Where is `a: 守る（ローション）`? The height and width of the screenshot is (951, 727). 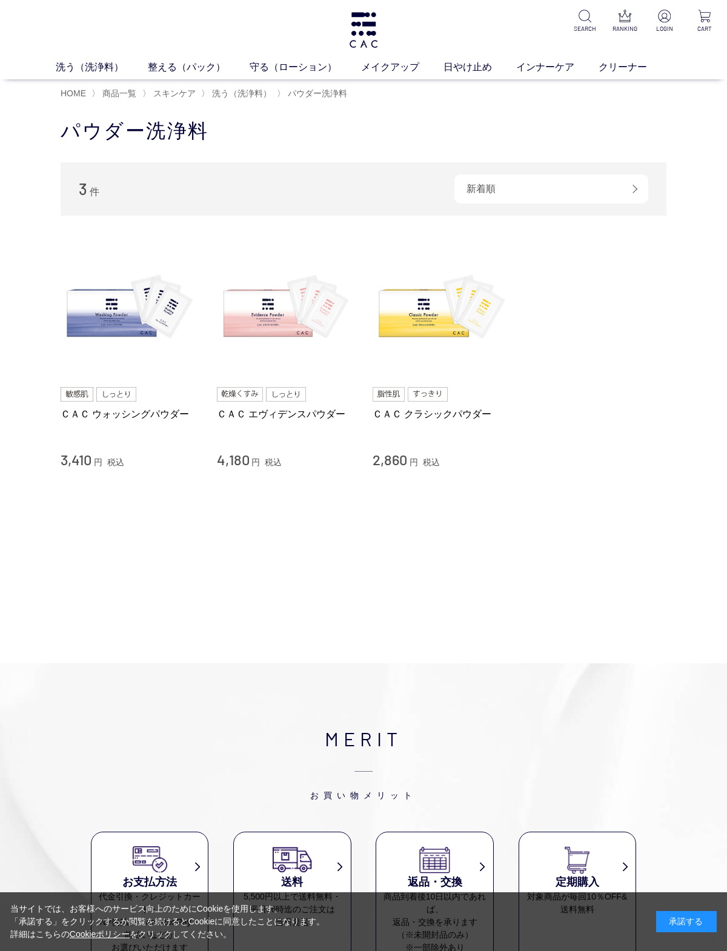
a: 守る（ローション） is located at coordinates (305, 67).